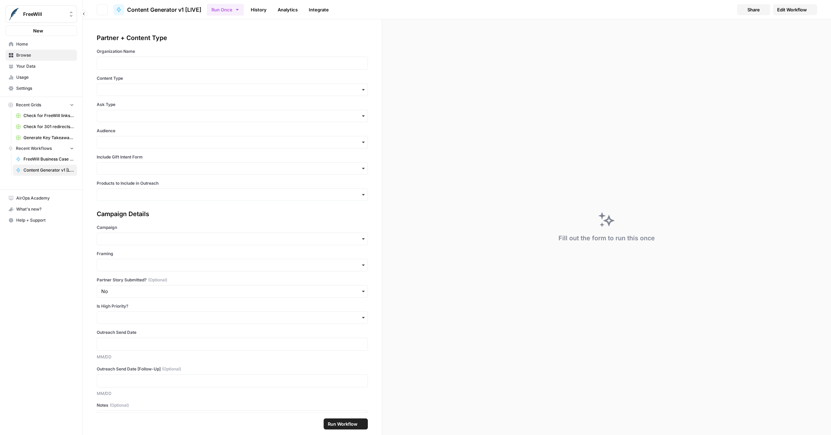  What do you see at coordinates (232, 292) in the screenshot?
I see `input: No` at bounding box center [232, 292].